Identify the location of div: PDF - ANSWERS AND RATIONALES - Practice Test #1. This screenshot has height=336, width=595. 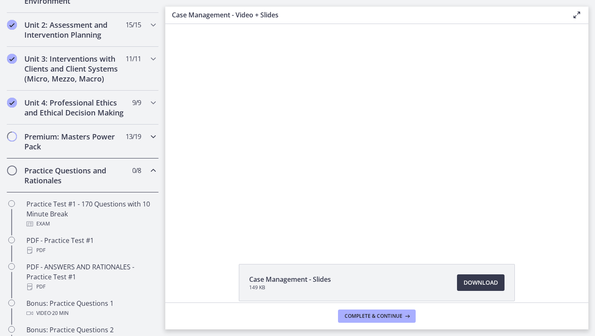
(91, 277).